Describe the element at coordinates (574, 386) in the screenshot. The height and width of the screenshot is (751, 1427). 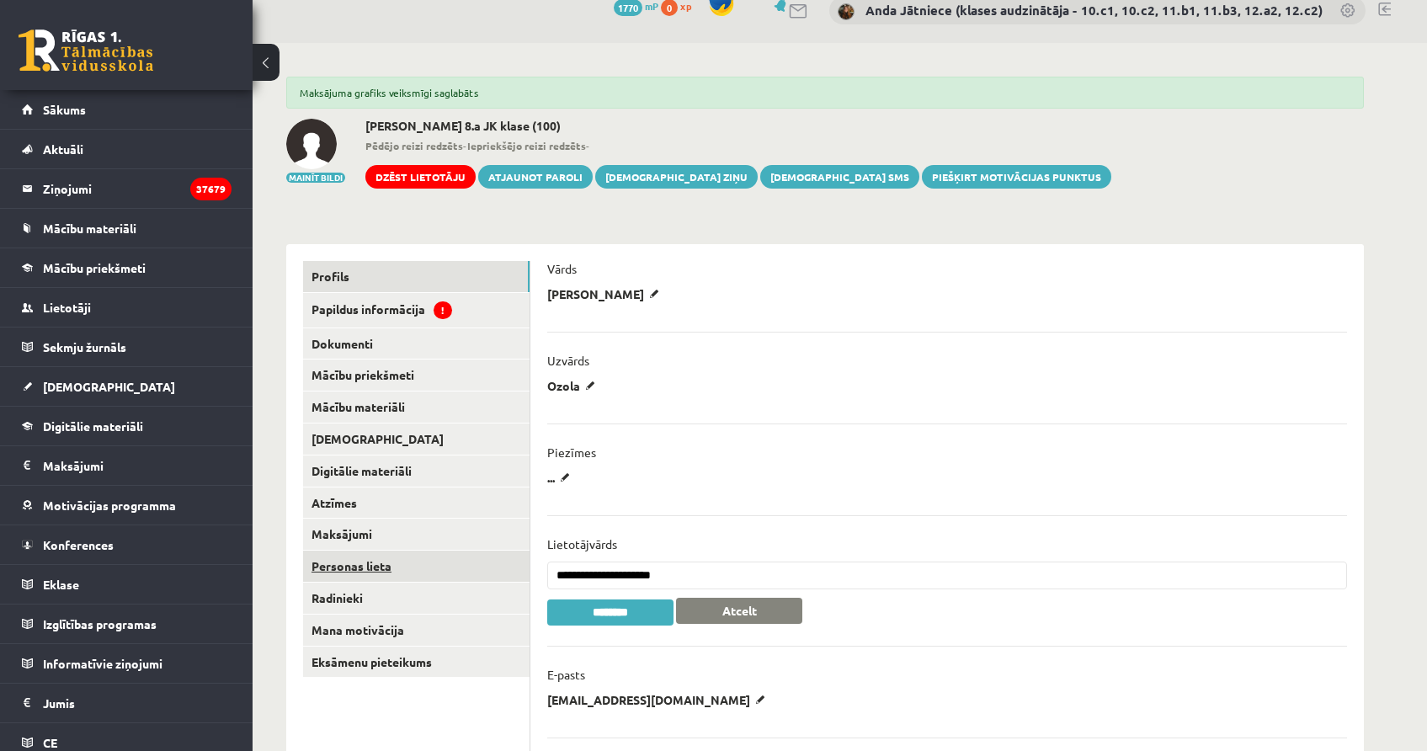
I see `p: Ozola` at that location.